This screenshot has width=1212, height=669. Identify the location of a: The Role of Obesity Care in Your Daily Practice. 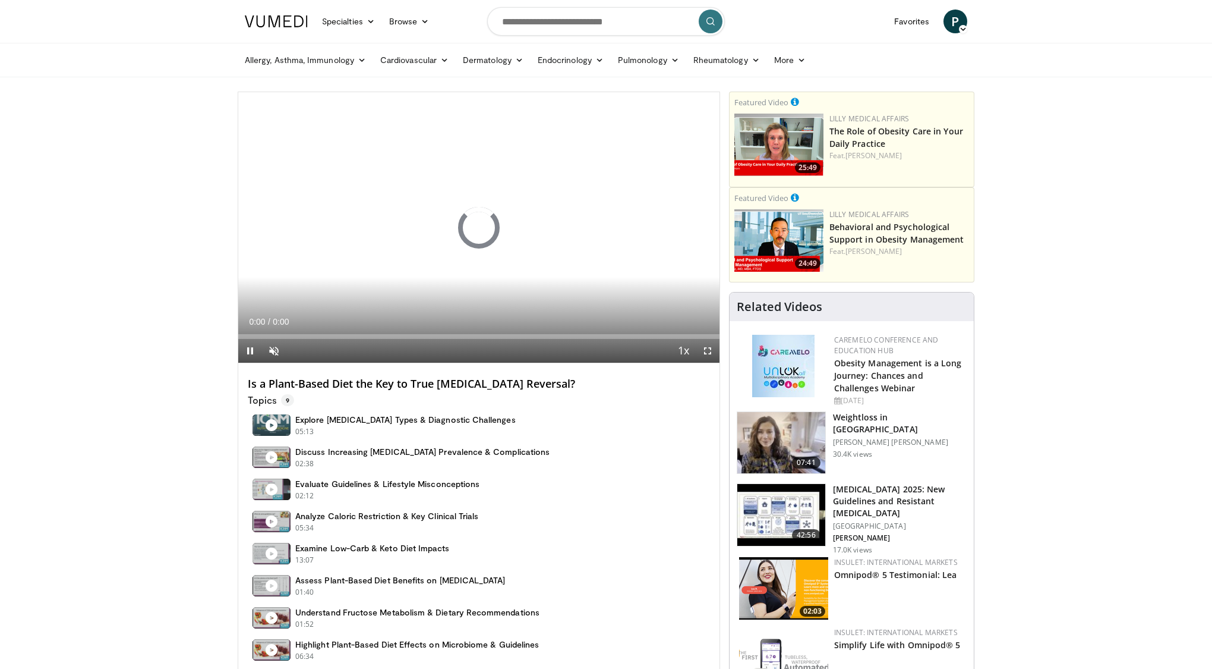
(896, 137).